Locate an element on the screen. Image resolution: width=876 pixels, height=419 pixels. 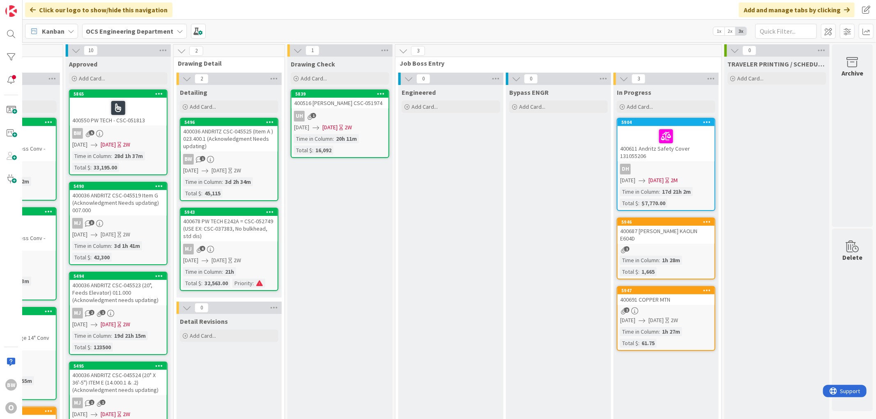
span: 6 is located at coordinates (202, 248).